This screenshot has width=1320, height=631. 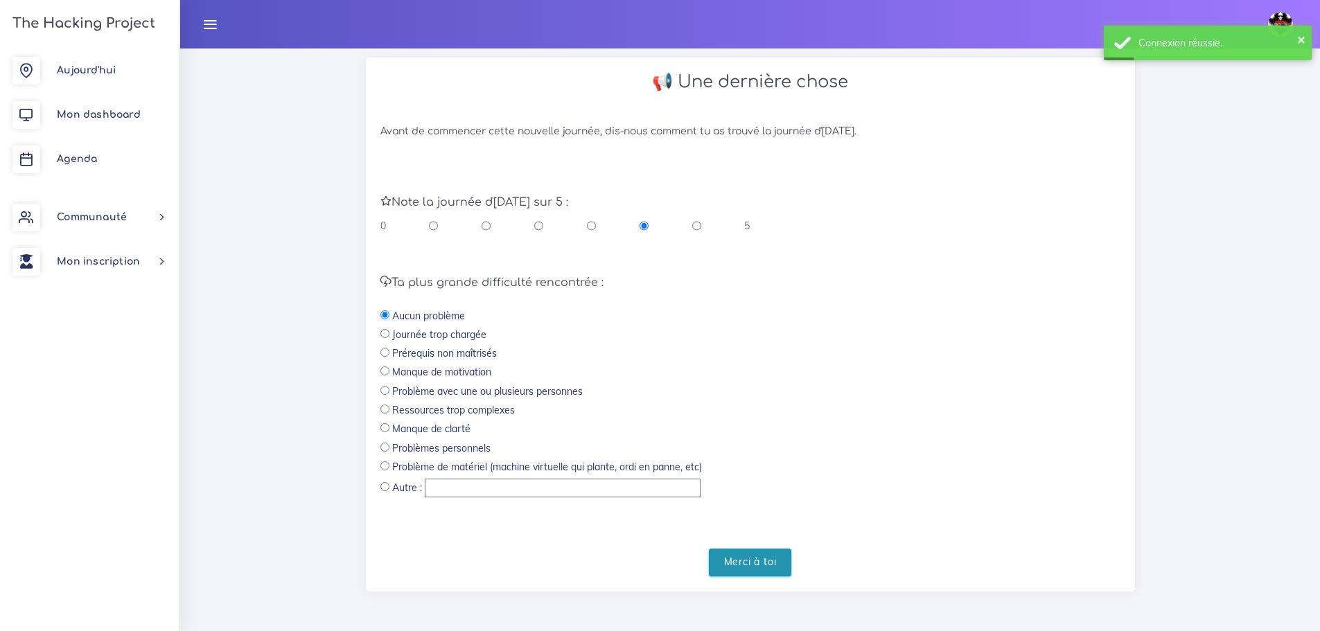 What do you see at coordinates (750, 283) in the screenshot?
I see `h5: Ta plus grande difficulté rencontrée :` at bounding box center [750, 283].